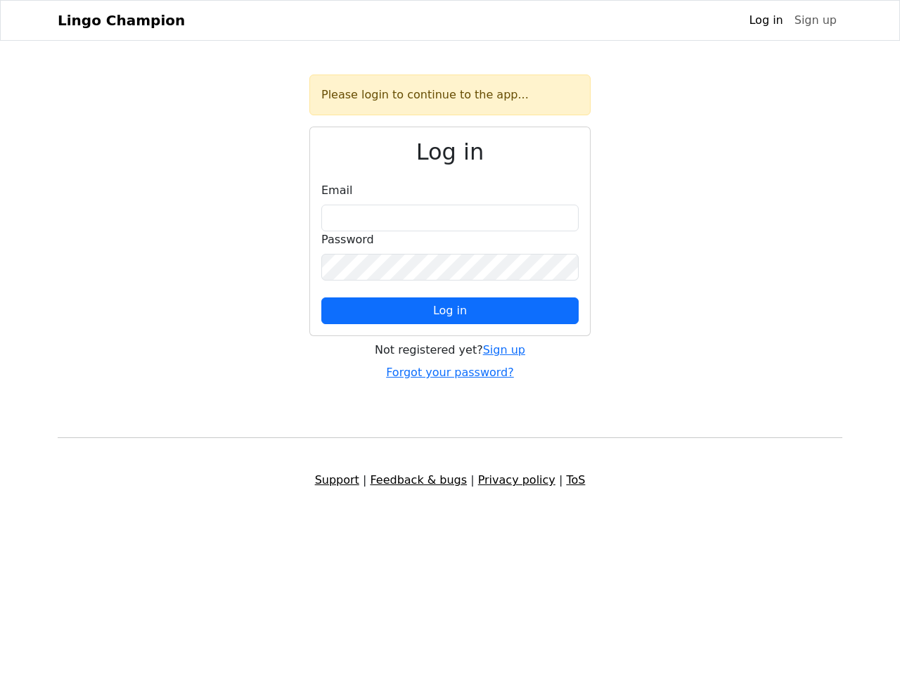 The width and height of the screenshot is (900, 675). I want to click on a: Support, so click(337, 479).